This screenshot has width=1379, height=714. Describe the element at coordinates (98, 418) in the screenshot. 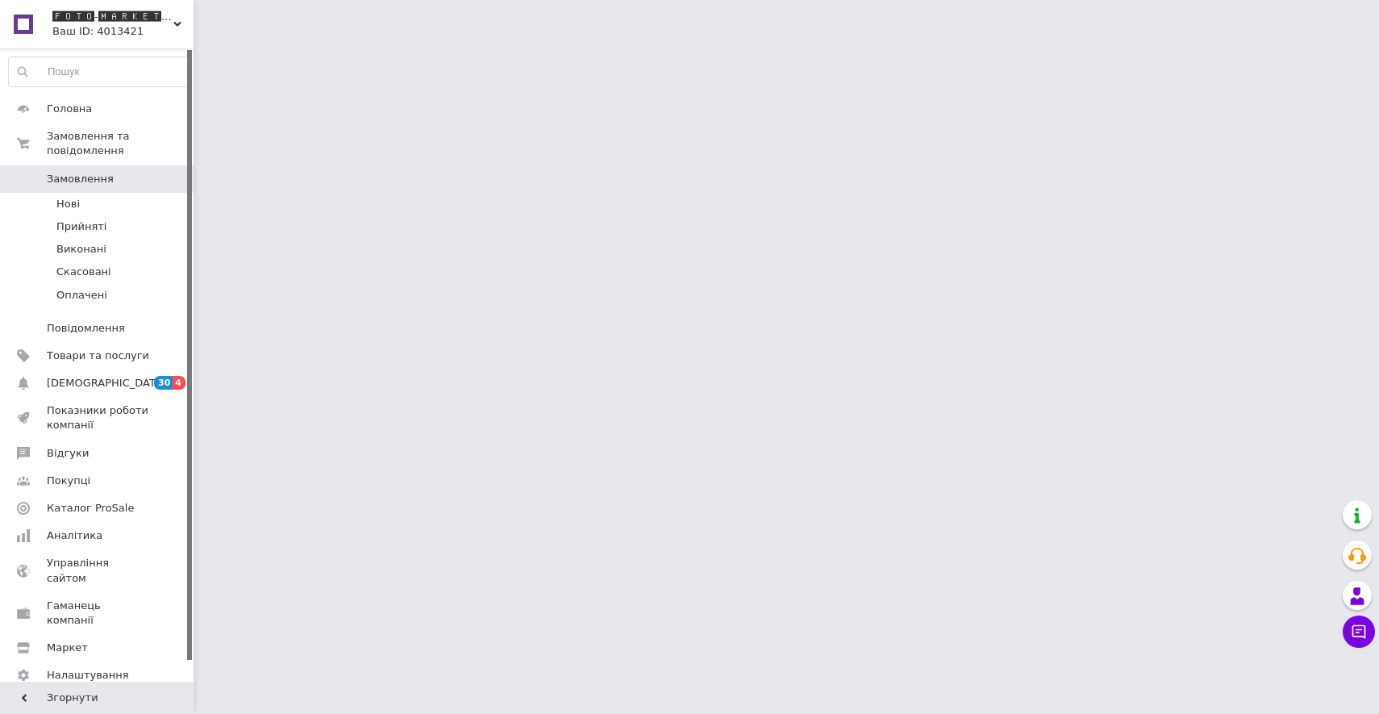

I see `span: Показники роботи компанії` at that location.